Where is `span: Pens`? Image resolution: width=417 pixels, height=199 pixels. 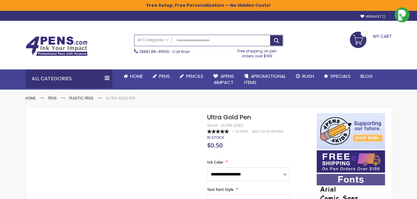
span: Pens is located at coordinates (164, 76).